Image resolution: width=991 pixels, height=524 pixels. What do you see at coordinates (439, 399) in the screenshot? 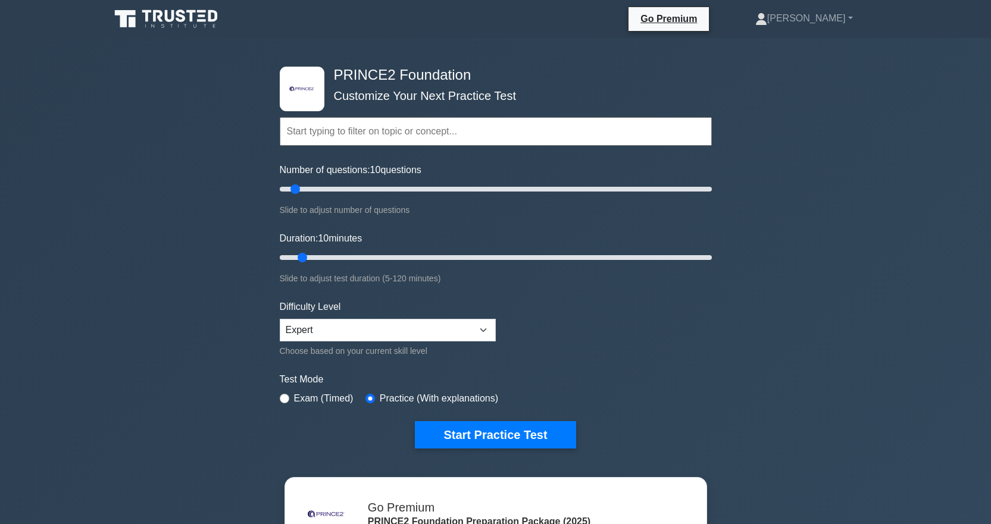
I see `label: Practice (With explanations)` at bounding box center [439, 399].